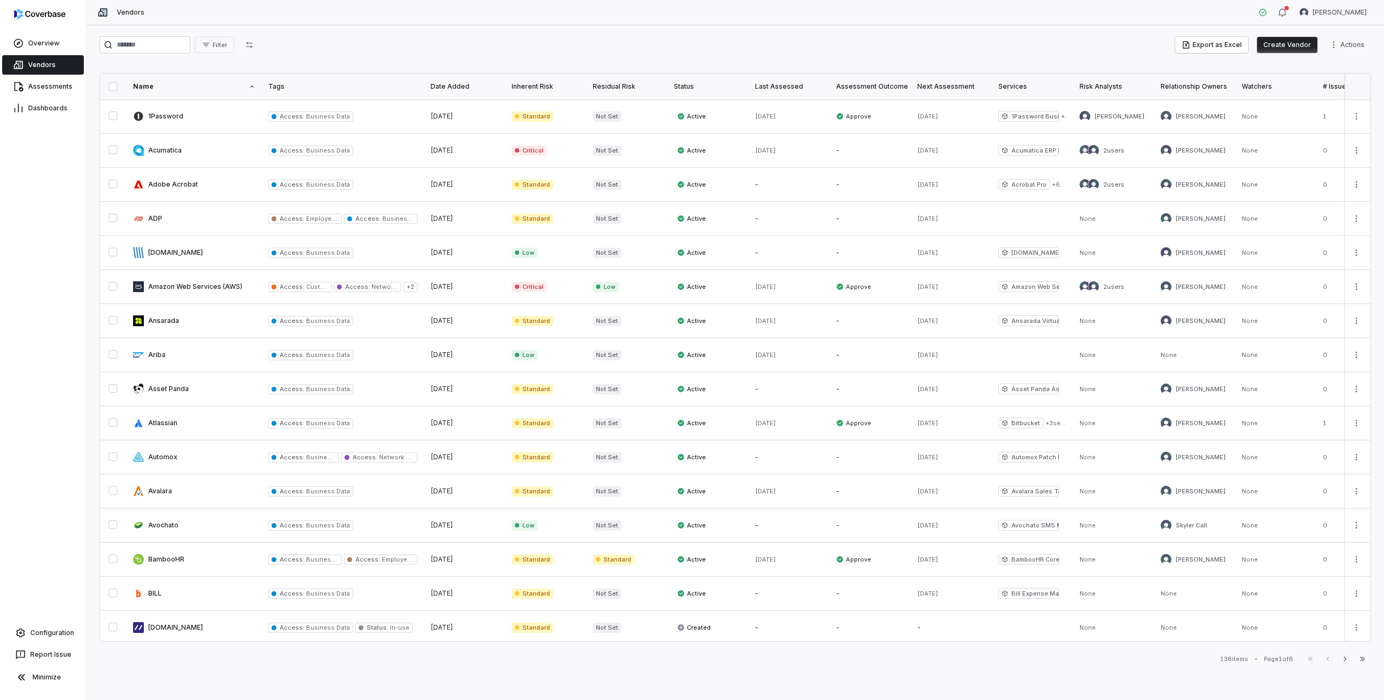 This screenshot has height=700, width=1384. I want to click on img: Paul Turner avatar, so click(1166, 559).